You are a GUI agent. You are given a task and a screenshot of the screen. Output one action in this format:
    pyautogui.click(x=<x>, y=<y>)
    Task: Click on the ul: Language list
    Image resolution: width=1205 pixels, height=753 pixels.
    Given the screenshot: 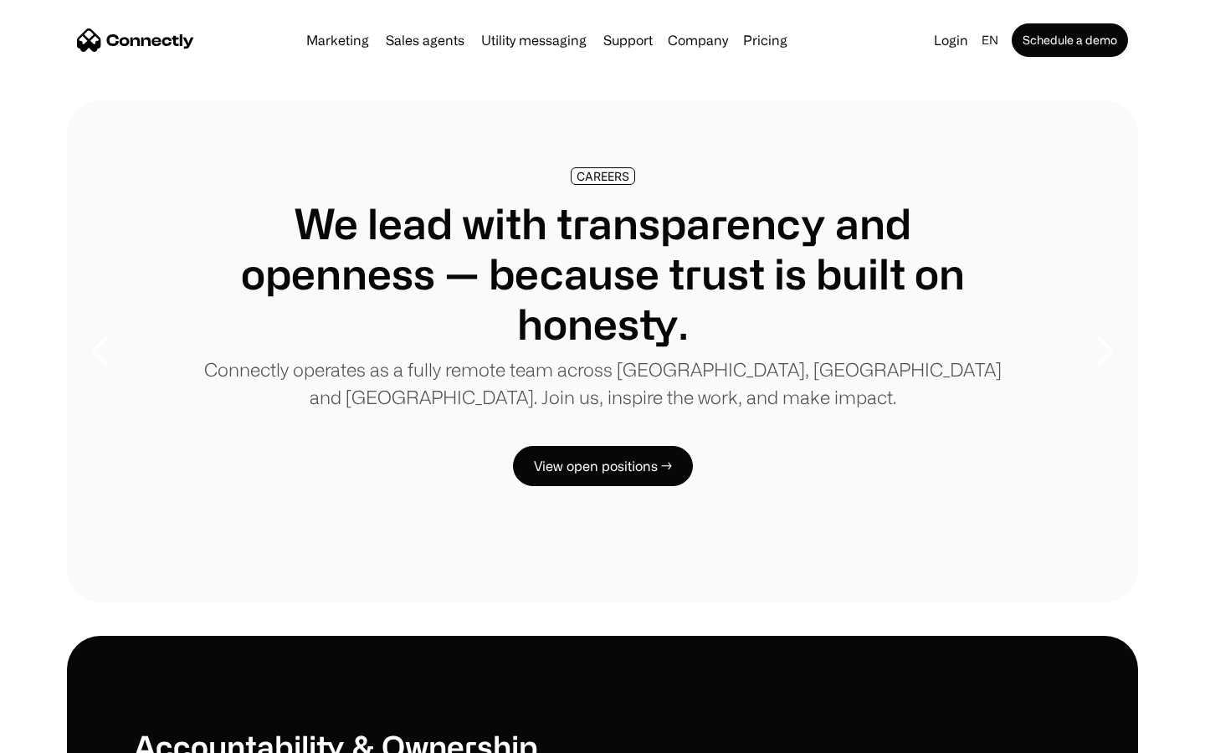 What is the action you would take?
    pyautogui.click(x=67, y=735)
    